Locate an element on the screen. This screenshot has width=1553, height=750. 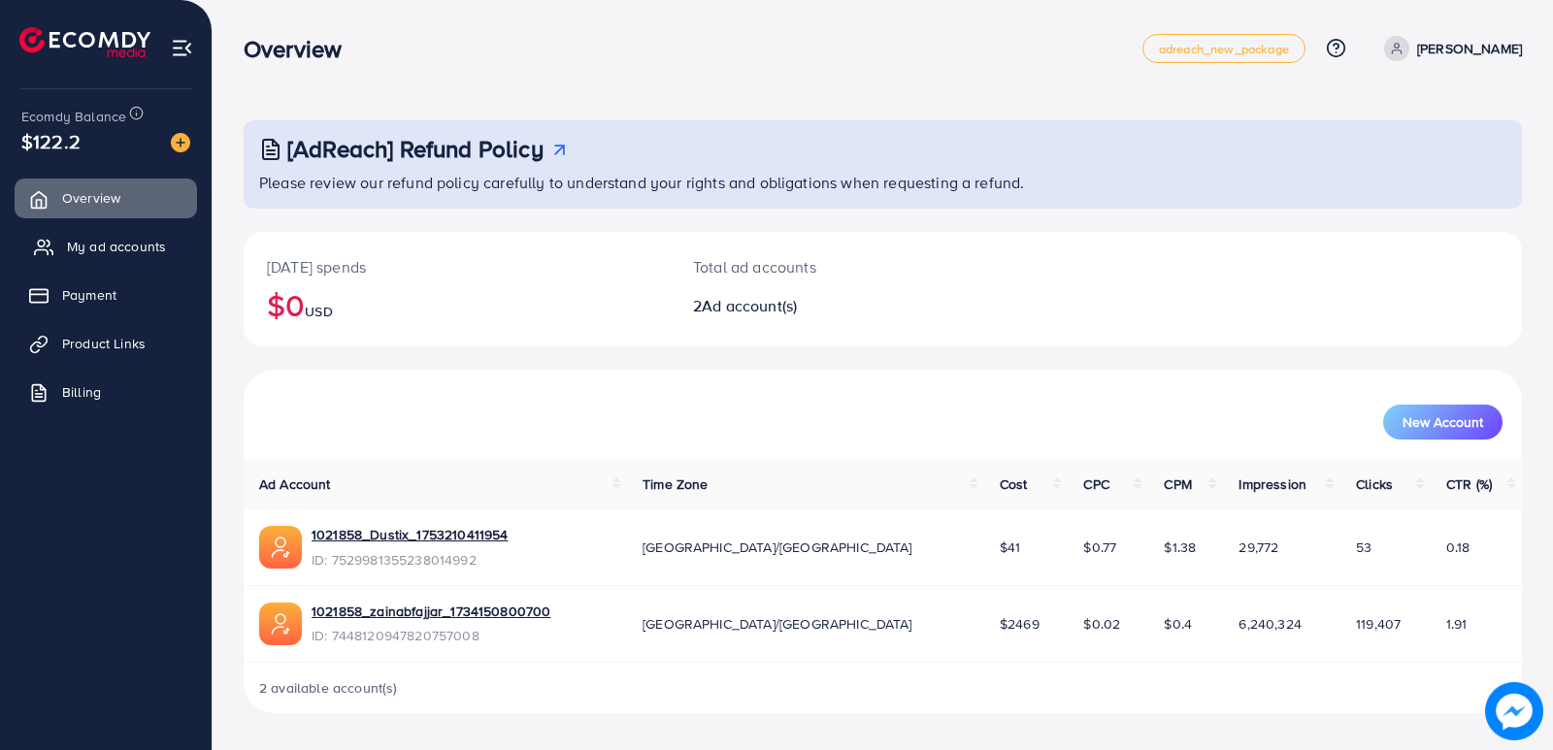
span: CPC is located at coordinates (1096, 484).